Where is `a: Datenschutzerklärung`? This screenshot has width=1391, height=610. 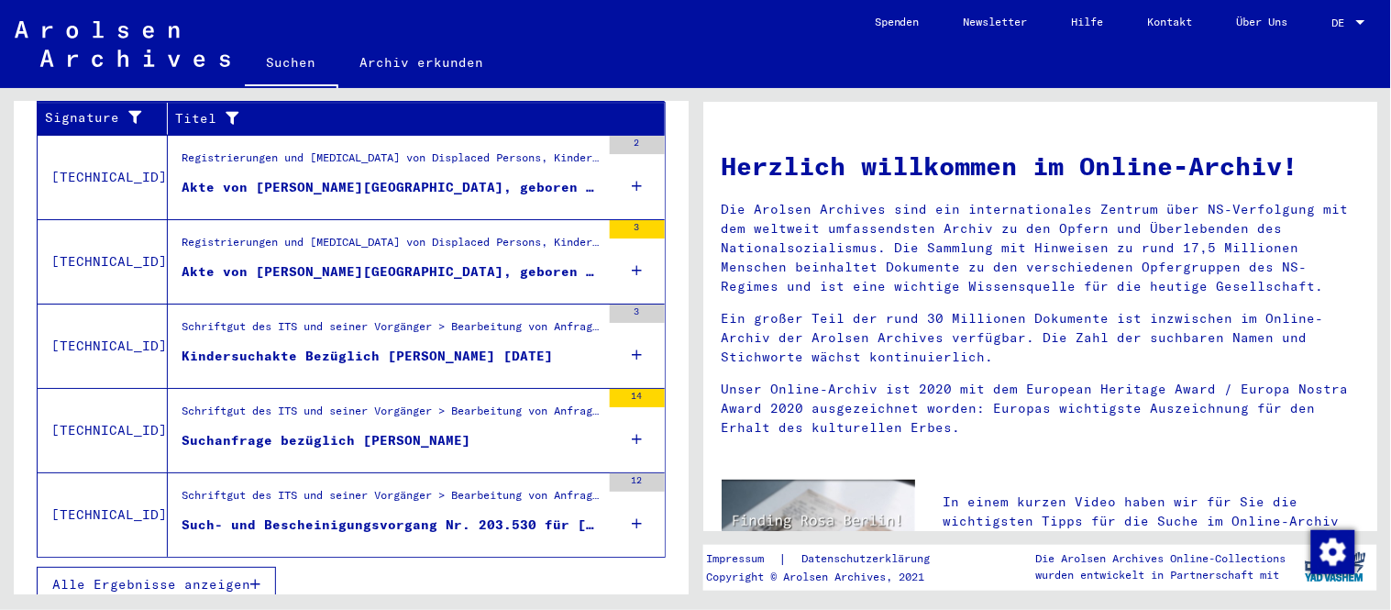
a: Datenschutzerklärung is located at coordinates (870, 559).